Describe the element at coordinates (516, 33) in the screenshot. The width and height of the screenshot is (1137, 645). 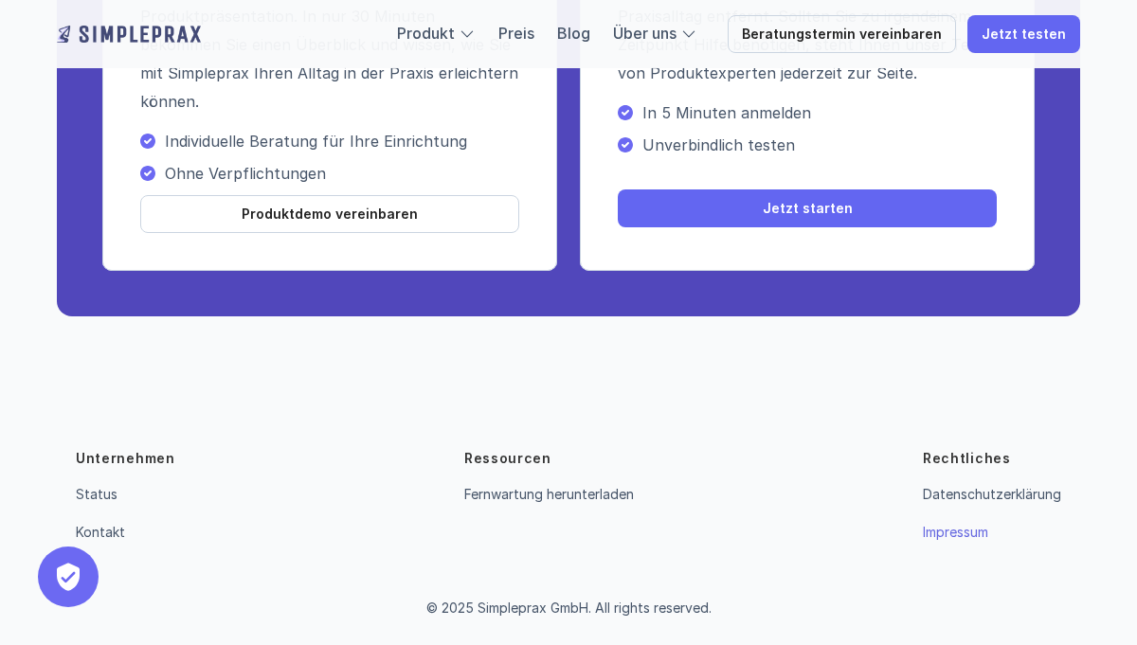
I see `a: Preis` at that location.